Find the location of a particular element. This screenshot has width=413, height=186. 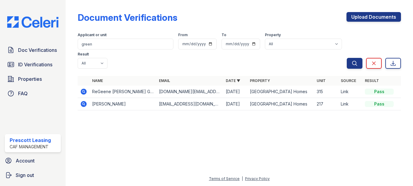

span: Doc Verifications is located at coordinates (37, 50).